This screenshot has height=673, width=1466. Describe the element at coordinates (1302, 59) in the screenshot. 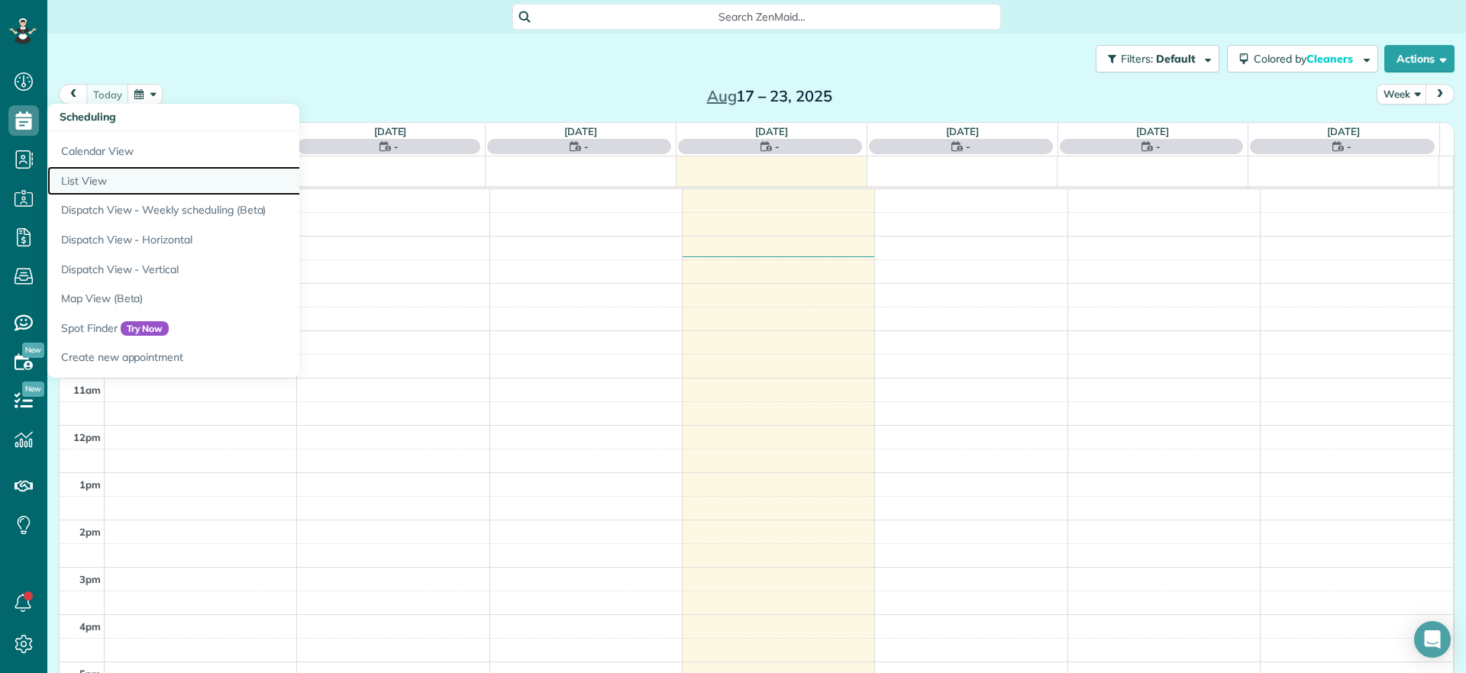

I see `button: Colored byCleaners` at that location.